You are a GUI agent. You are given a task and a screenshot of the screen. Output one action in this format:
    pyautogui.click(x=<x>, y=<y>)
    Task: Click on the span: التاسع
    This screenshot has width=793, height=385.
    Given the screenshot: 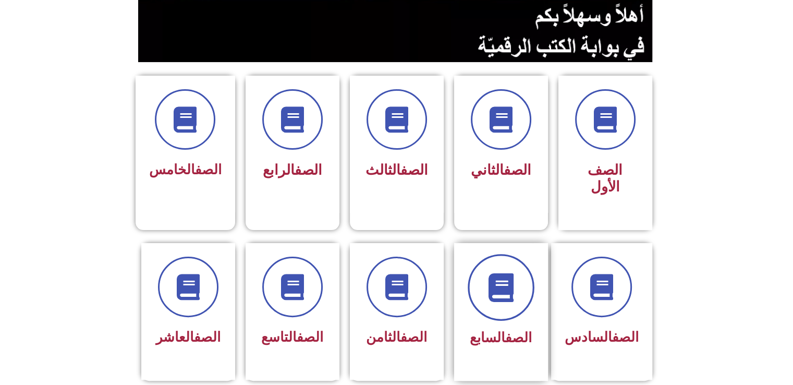 What is the action you would take?
    pyautogui.click(x=292, y=337)
    